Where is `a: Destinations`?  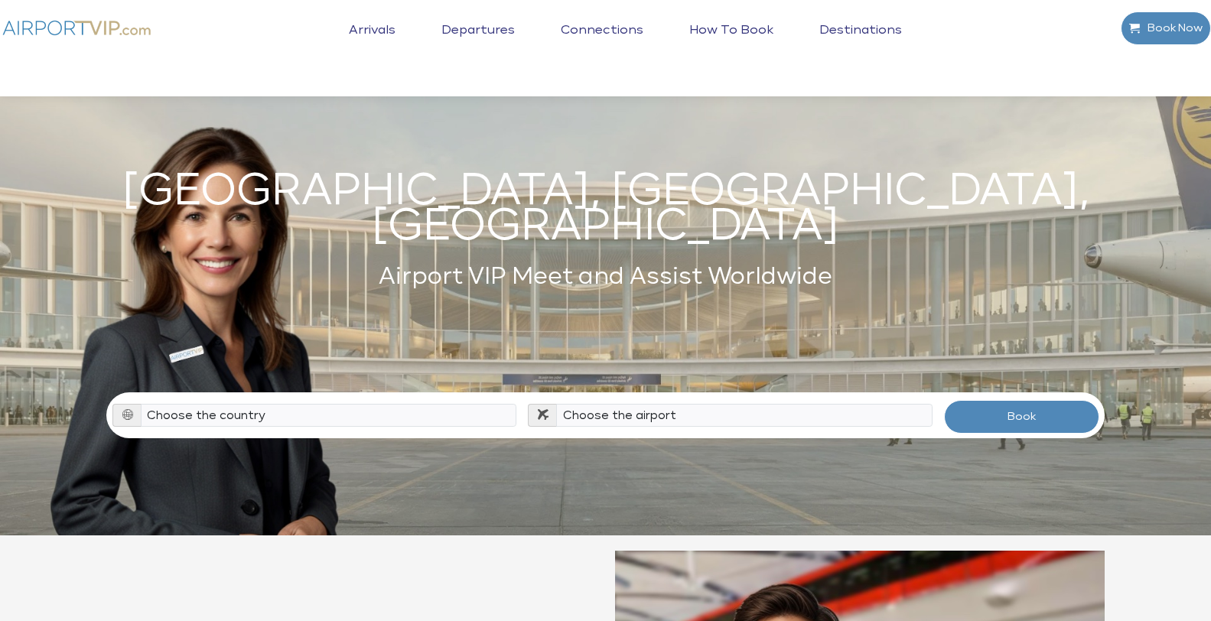 a: Destinations is located at coordinates (861, 42).